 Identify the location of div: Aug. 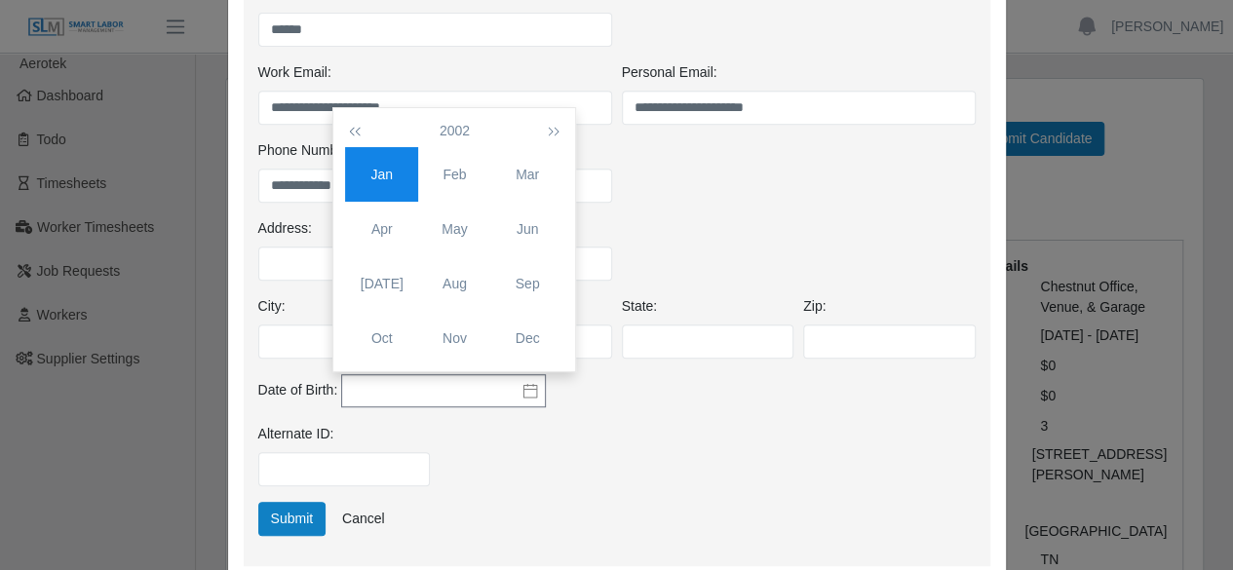
(454, 284).